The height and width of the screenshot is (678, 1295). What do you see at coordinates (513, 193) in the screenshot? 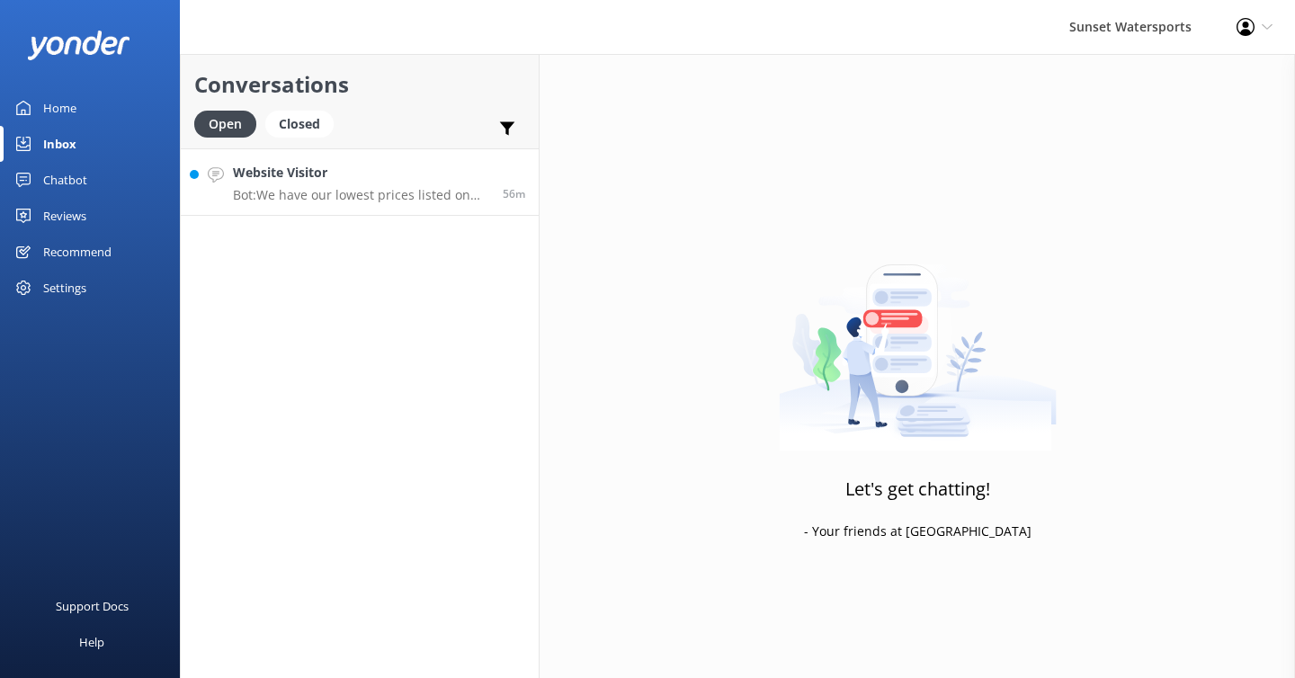
I see `span: Oct 02 2025 06:04pm (UTC -05:00) America/Cancun` at bounding box center [513, 193].